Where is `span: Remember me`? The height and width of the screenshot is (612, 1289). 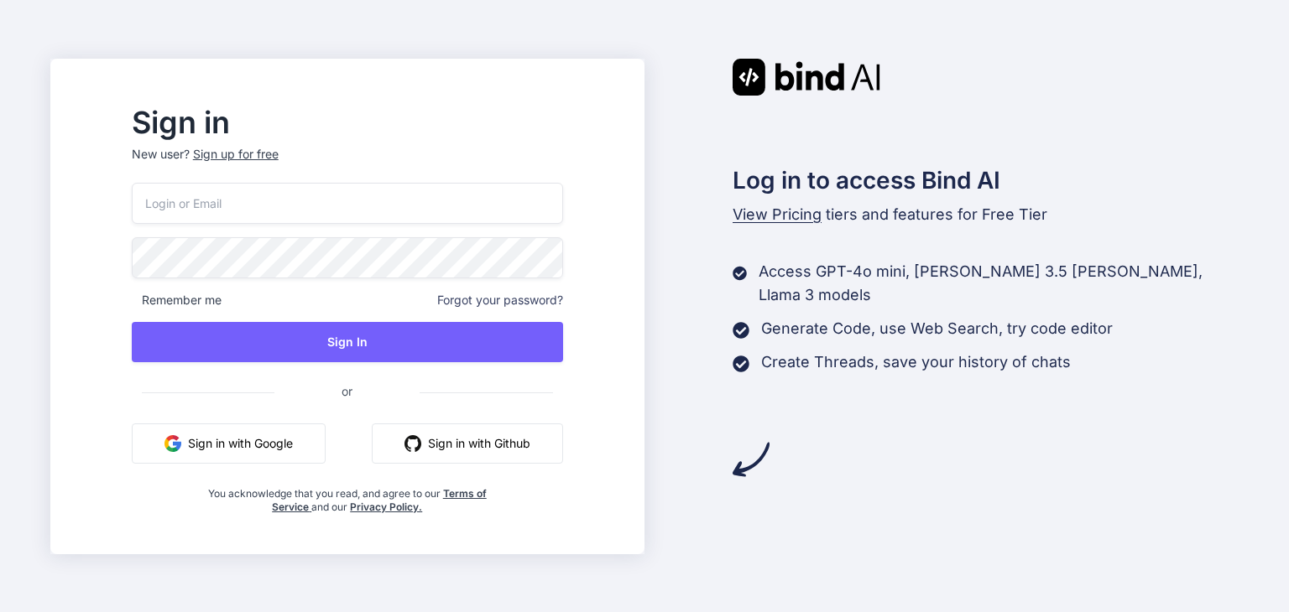 span: Remember me is located at coordinates (176, 300).